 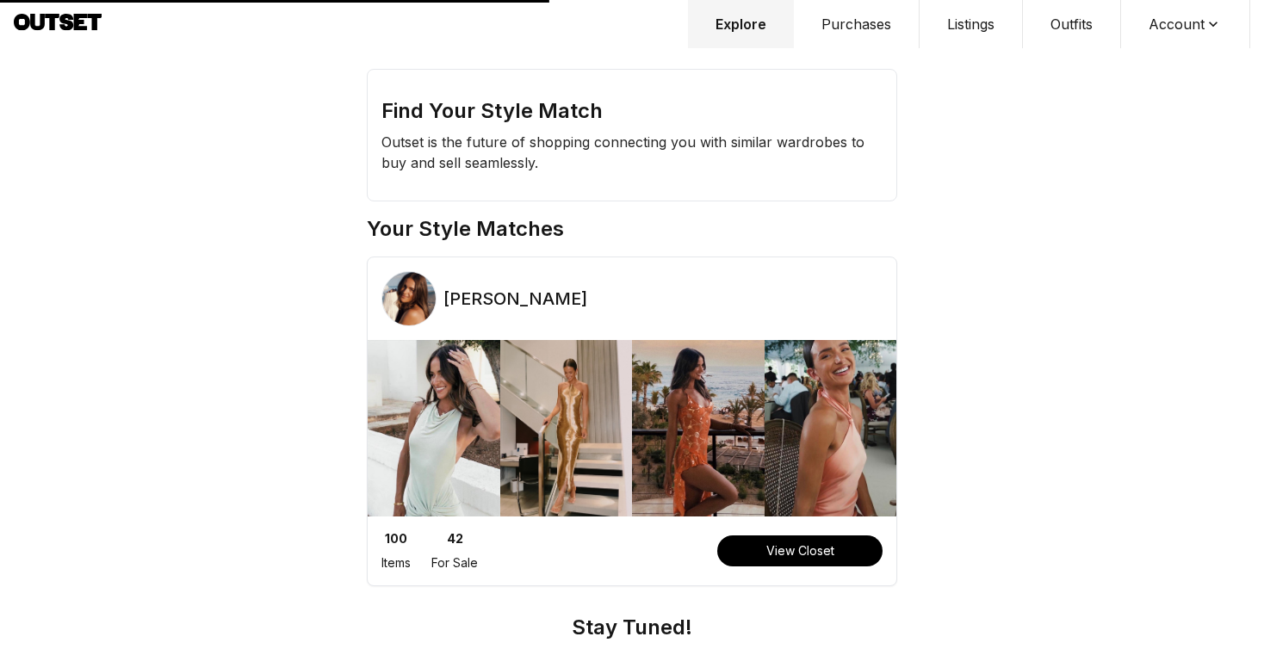 What do you see at coordinates (800, 551) in the screenshot?
I see `button: View Closet` at bounding box center [800, 551].